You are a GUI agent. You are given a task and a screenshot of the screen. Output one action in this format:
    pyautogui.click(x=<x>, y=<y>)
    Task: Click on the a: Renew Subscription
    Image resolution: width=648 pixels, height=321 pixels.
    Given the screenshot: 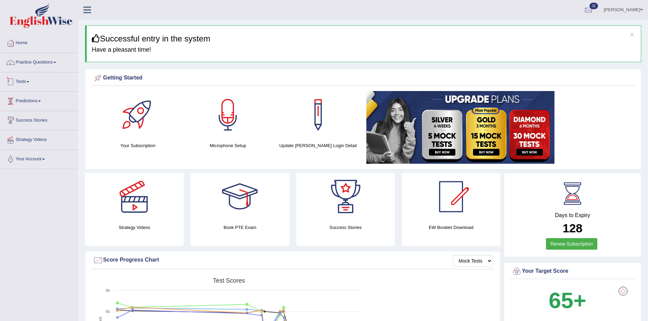 What is the action you would take?
    pyautogui.click(x=571, y=244)
    